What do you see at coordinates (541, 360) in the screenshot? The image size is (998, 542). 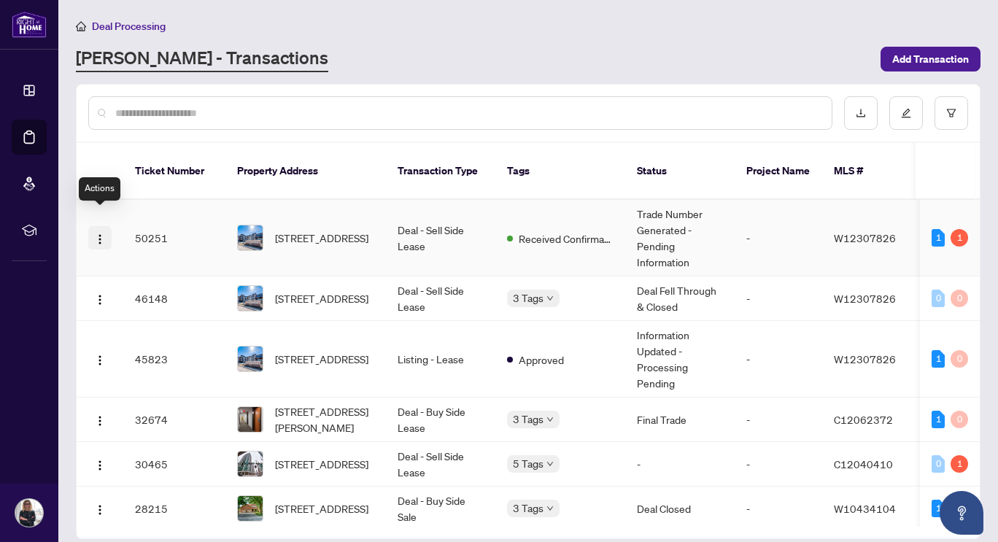 I see `span: Approved` at bounding box center [541, 360].